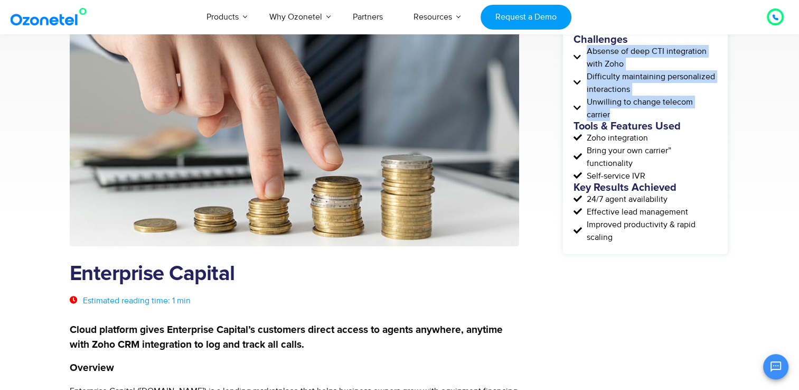 The width and height of the screenshot is (799, 390). I want to click on span: 1 min, so click(181, 301).